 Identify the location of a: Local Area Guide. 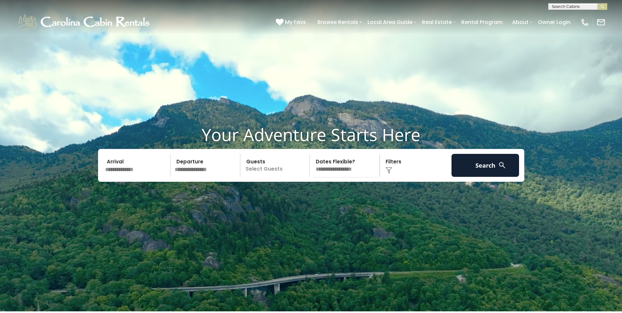
(390, 22).